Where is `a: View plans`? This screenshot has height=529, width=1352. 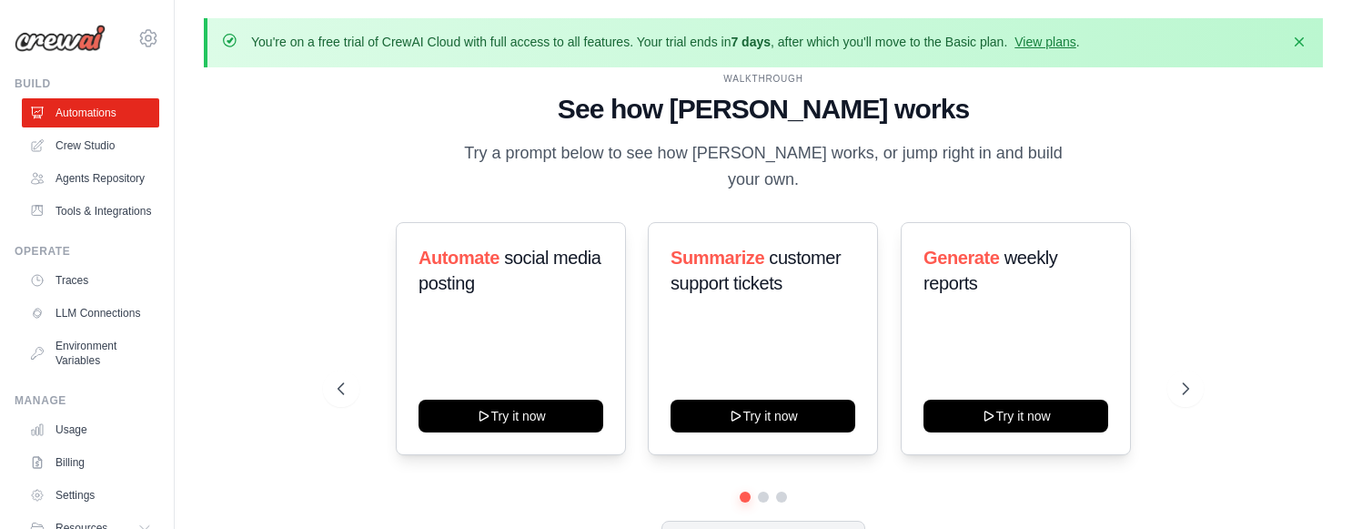 a: View plans is located at coordinates (1044, 42).